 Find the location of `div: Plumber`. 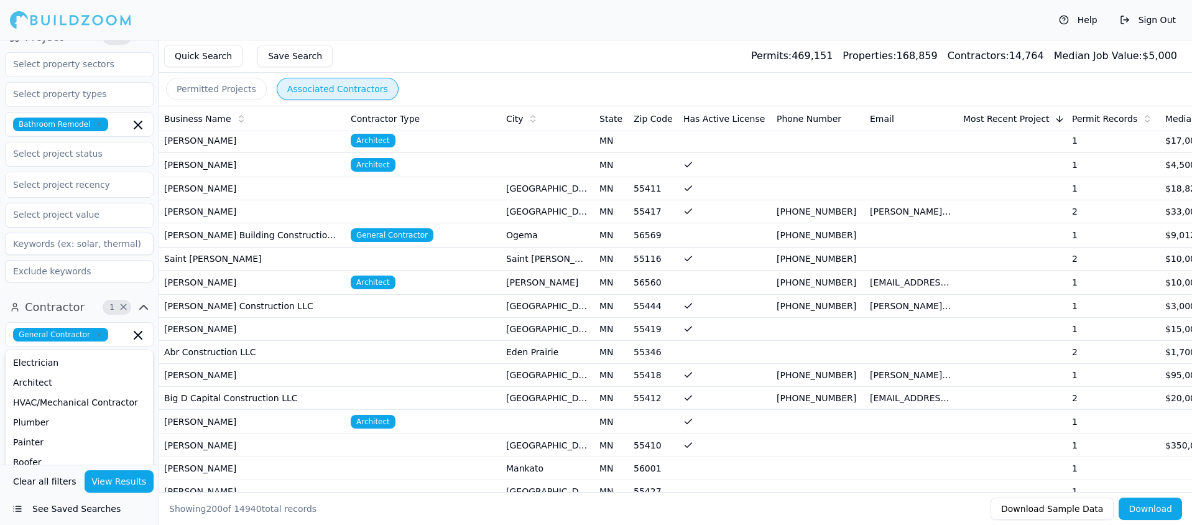

div: Plumber is located at coordinates (79, 422).